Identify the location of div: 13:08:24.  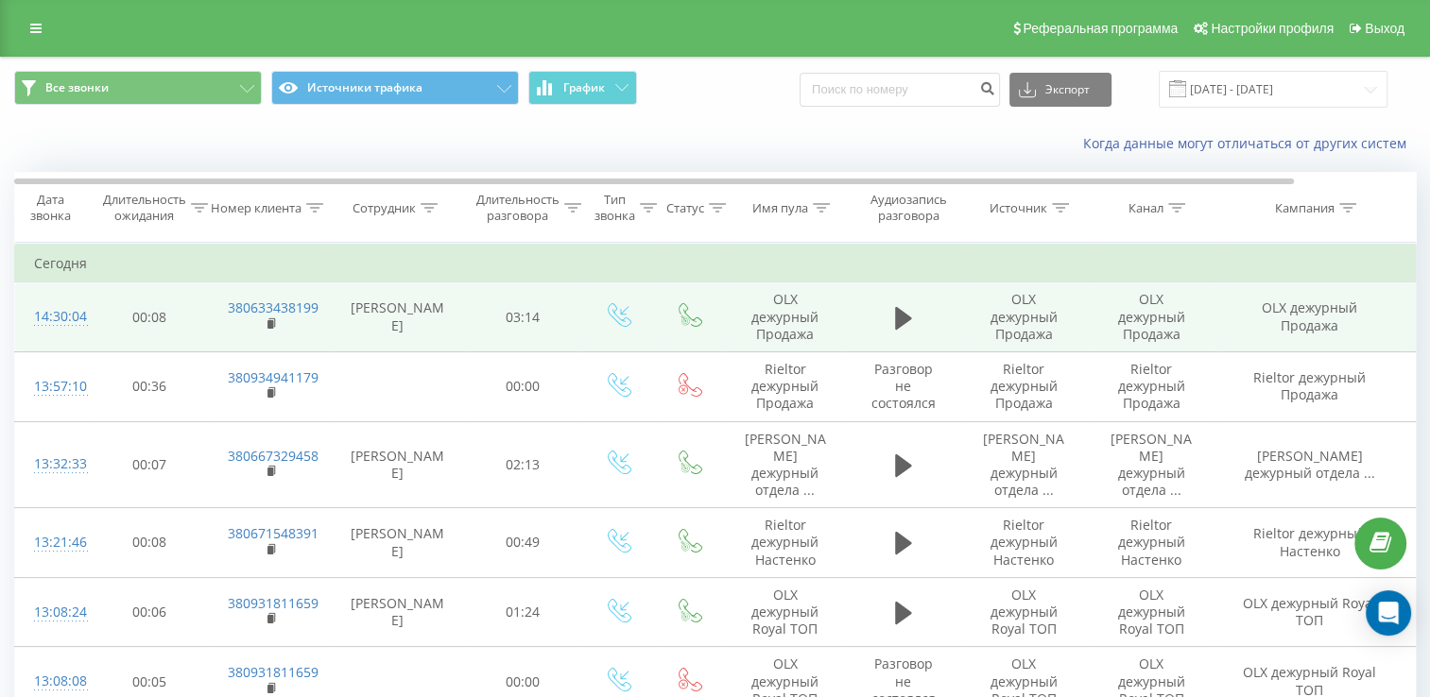
(53, 612).